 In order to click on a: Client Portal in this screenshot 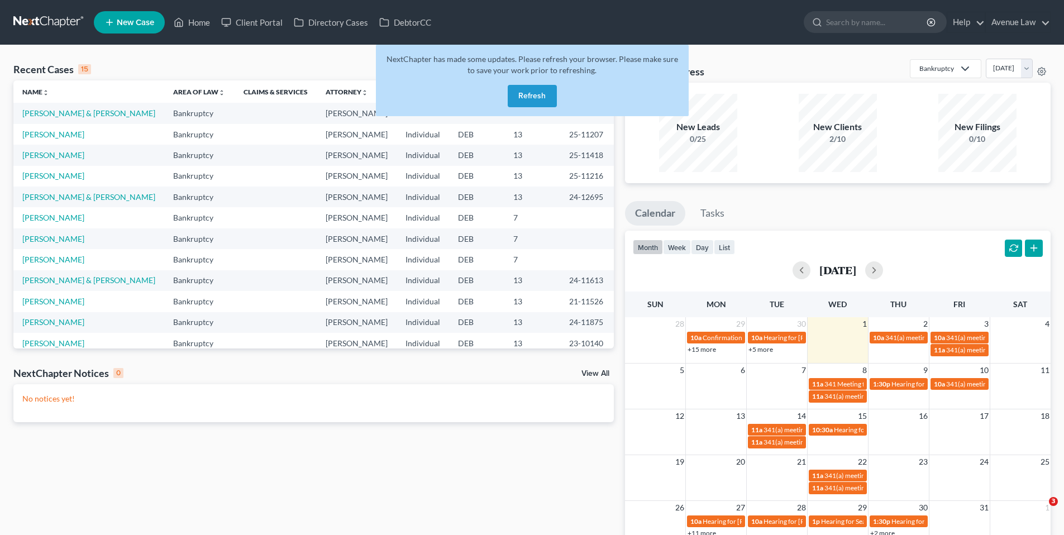, I will do `click(252, 22)`.